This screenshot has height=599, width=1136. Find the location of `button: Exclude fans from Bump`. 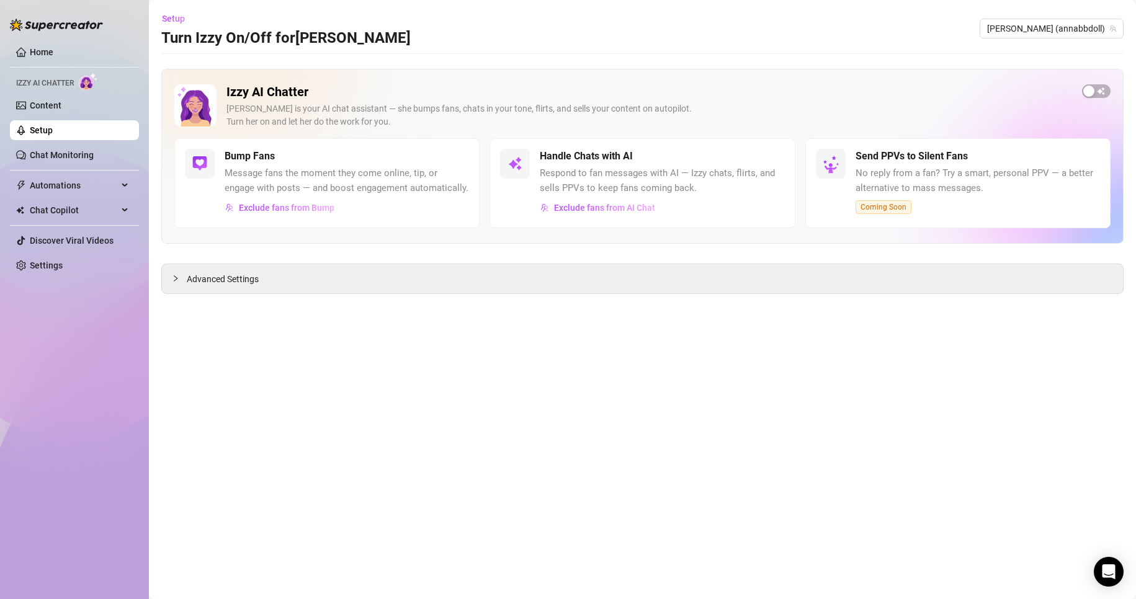

button: Exclude fans from Bump is located at coordinates (280, 208).